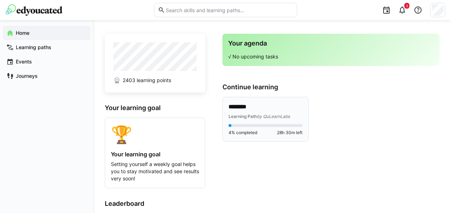 Image resolution: width=451 pixels, height=213 pixels. Describe the element at coordinates (155, 204) in the screenshot. I see `h3: Leaderboard` at that location.